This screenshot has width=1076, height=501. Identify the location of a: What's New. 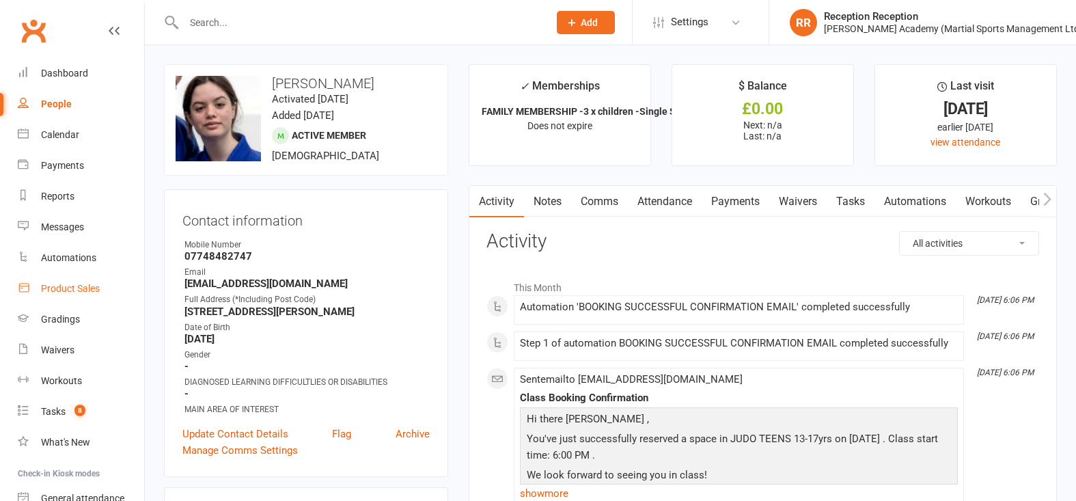
(81, 442).